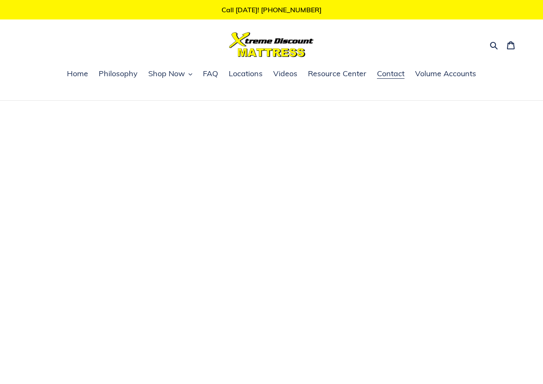 Image resolution: width=543 pixels, height=384 pixels. I want to click on a: Videos, so click(285, 74).